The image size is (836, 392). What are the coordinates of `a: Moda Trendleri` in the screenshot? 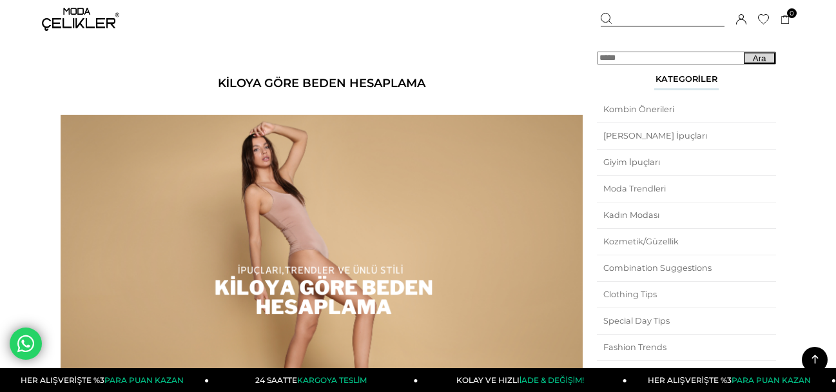 It's located at (687, 189).